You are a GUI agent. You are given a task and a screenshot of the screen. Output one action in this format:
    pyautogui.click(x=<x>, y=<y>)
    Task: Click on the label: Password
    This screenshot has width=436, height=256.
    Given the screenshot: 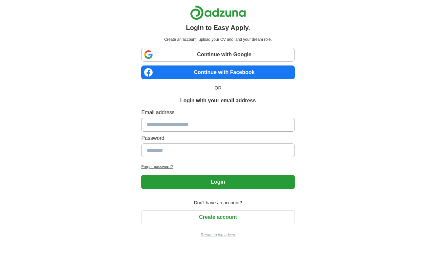 What is the action you would take?
    pyautogui.click(x=218, y=138)
    